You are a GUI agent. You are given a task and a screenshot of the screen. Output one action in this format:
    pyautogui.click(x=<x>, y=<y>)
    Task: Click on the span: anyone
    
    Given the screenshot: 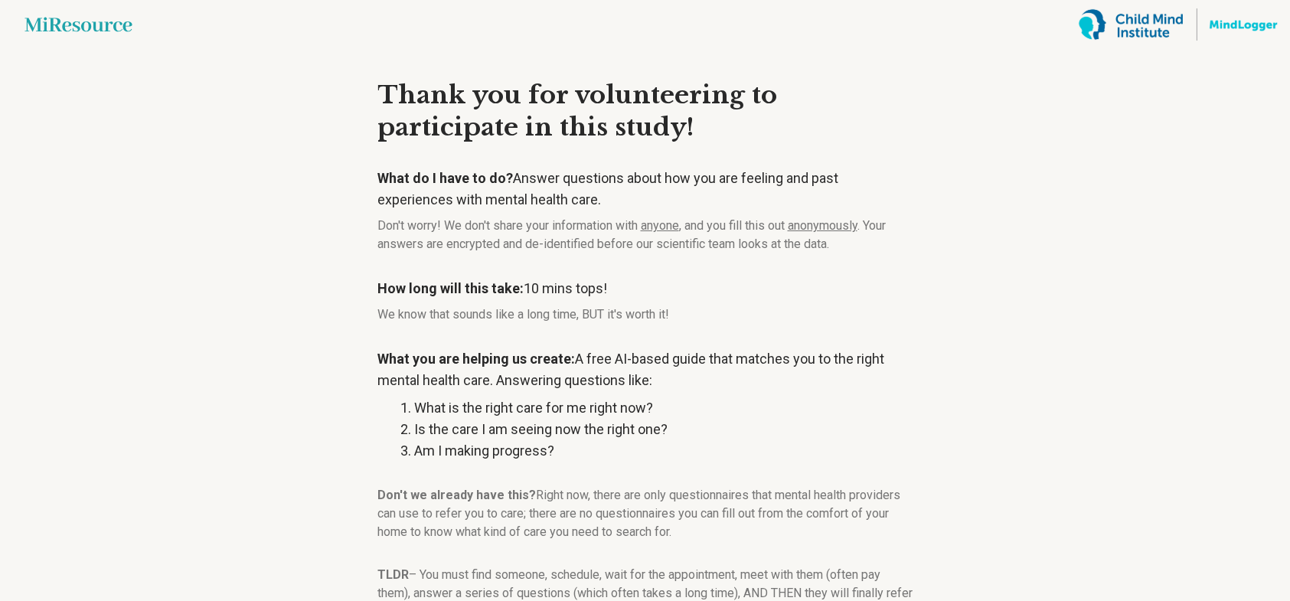 What is the action you would take?
    pyautogui.click(x=660, y=225)
    